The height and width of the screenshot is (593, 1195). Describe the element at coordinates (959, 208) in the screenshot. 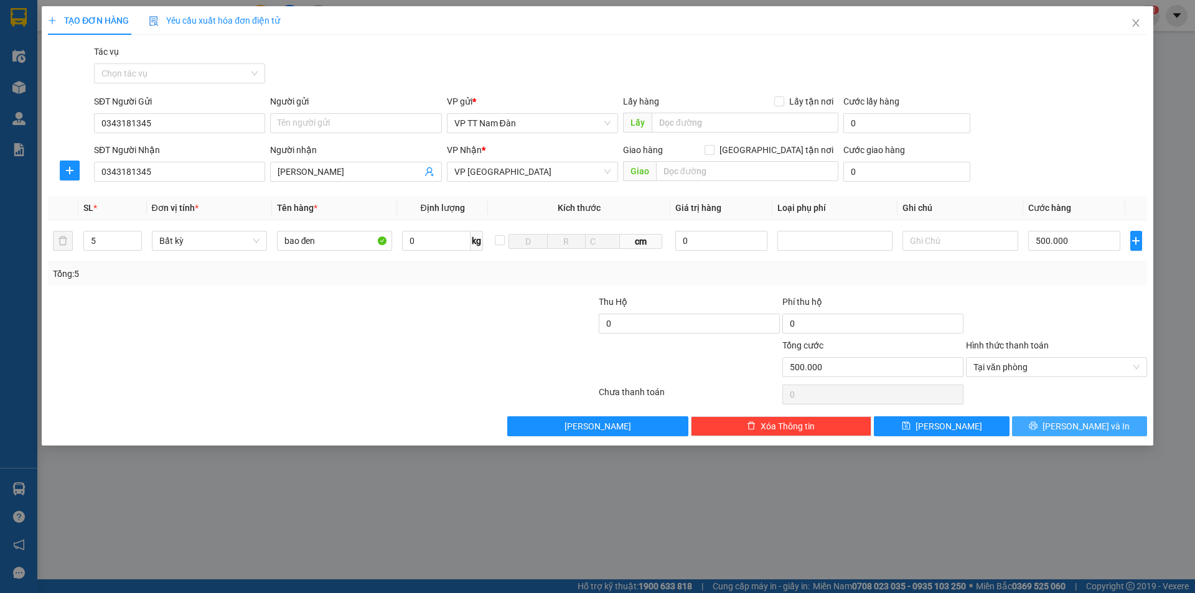

I see `th: Ghi chú` at that location.